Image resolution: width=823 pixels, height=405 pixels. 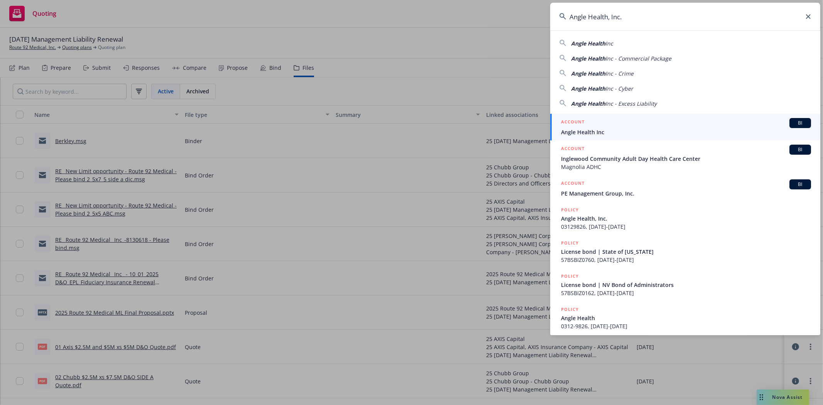 I want to click on span: Inc - Excess Liability, so click(x=630, y=103).